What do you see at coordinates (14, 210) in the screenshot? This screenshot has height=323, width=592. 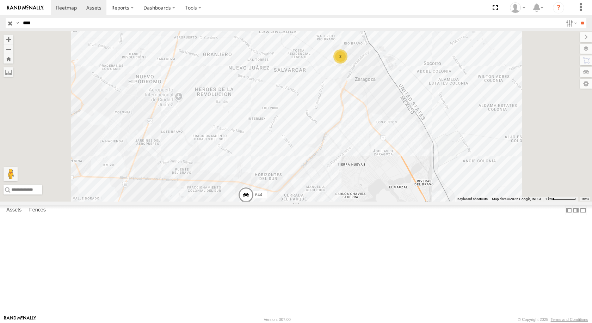 I see `label: Assets` at bounding box center [14, 210].